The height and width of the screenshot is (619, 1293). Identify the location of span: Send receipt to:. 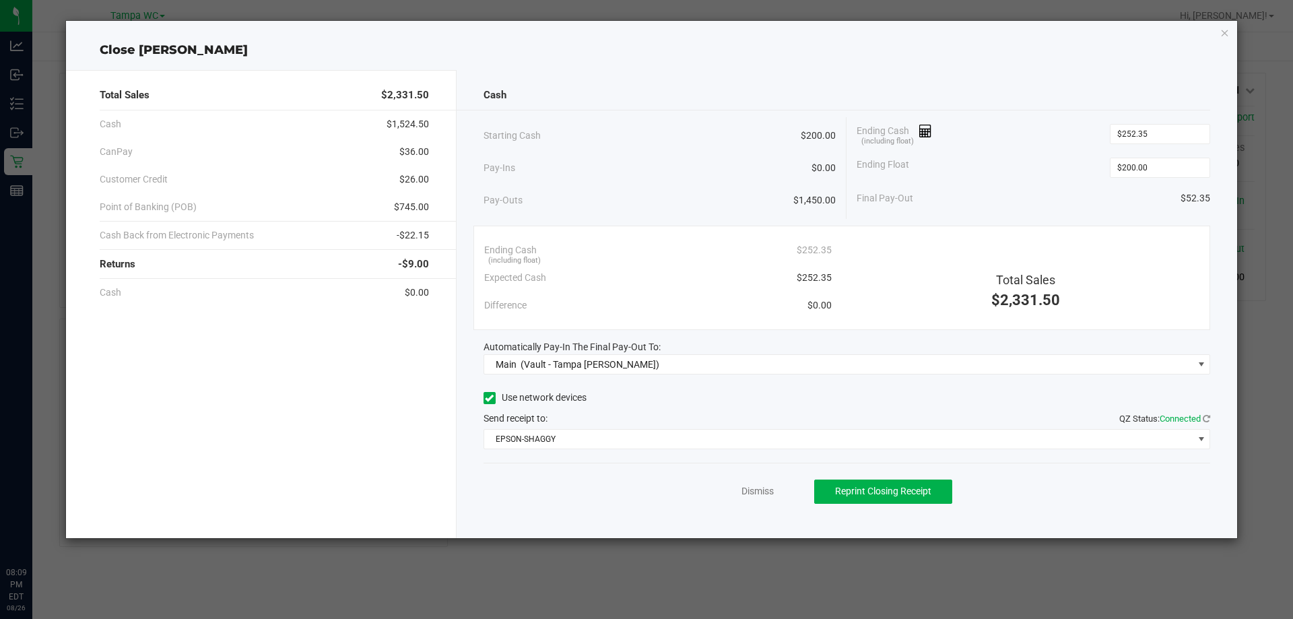
(515, 418).